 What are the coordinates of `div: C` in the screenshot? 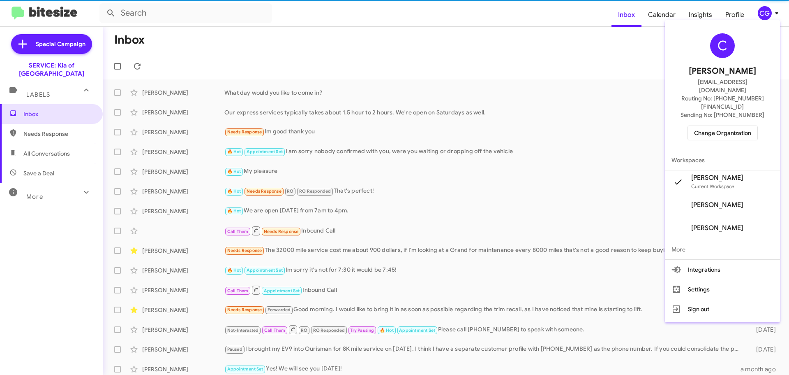 It's located at (723, 46).